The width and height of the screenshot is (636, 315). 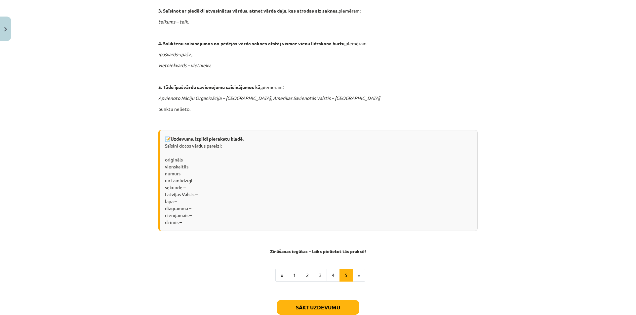 What do you see at coordinates (174, 21) in the screenshot?
I see `i: teikums – teik.` at bounding box center [174, 21].